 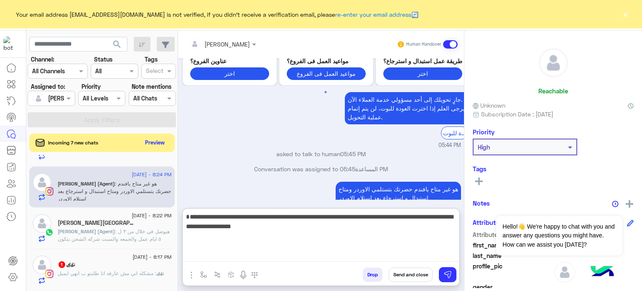 What do you see at coordinates (513, 271) in the screenshot?
I see `span: profile_pic` at bounding box center [513, 271].